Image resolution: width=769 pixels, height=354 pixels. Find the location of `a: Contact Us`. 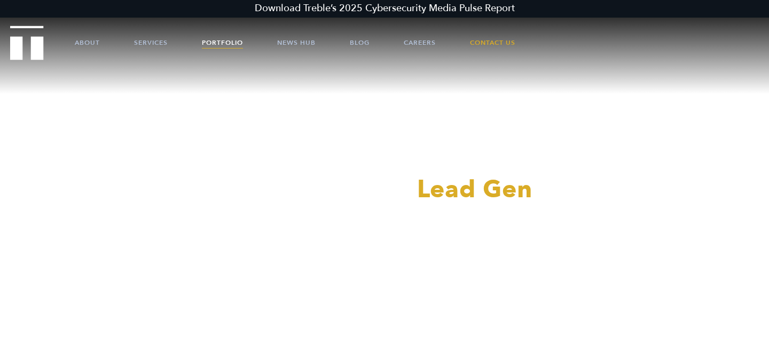

a: Contact Us is located at coordinates (492, 43).